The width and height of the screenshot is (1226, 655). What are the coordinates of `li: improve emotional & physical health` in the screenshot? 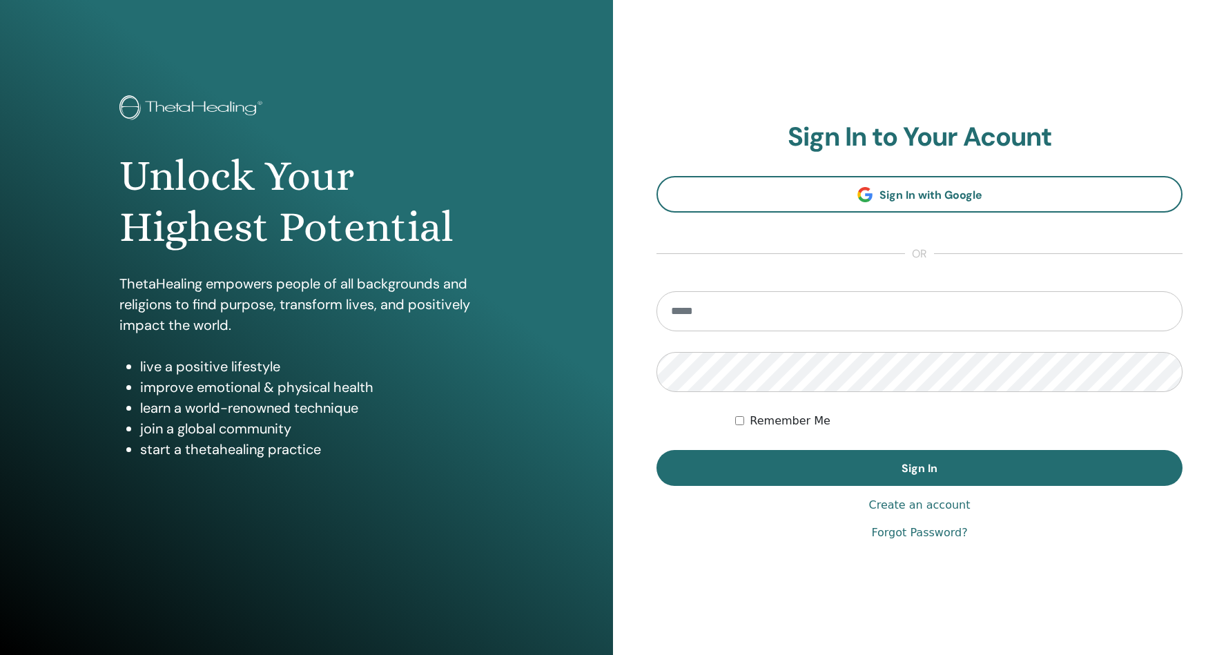 It's located at (317, 387).